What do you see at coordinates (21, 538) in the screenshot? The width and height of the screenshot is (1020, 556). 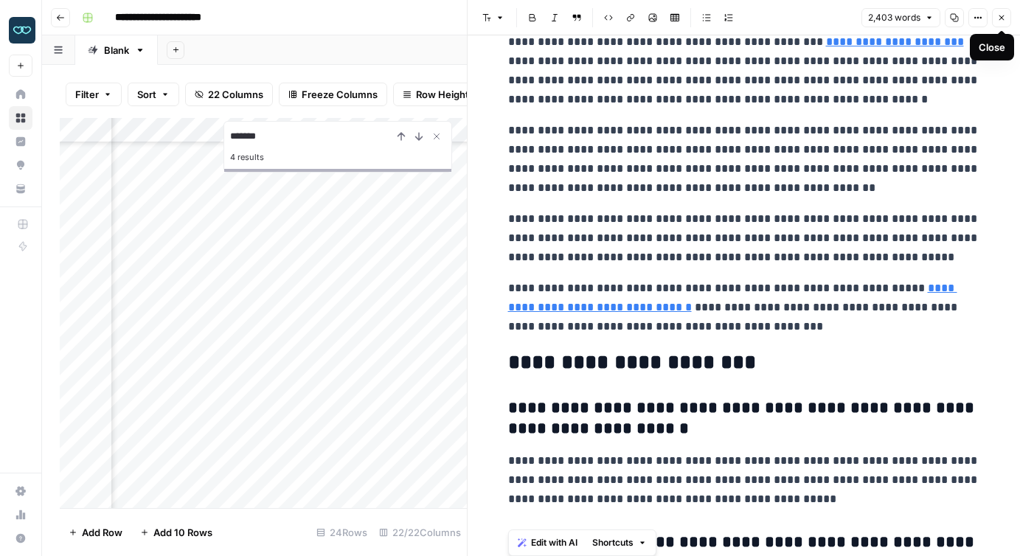 I see `button: Help + Support` at bounding box center [21, 538].